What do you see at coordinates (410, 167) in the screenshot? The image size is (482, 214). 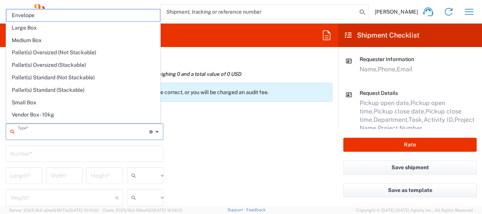 I see `button: Save shipment` at bounding box center [410, 167].